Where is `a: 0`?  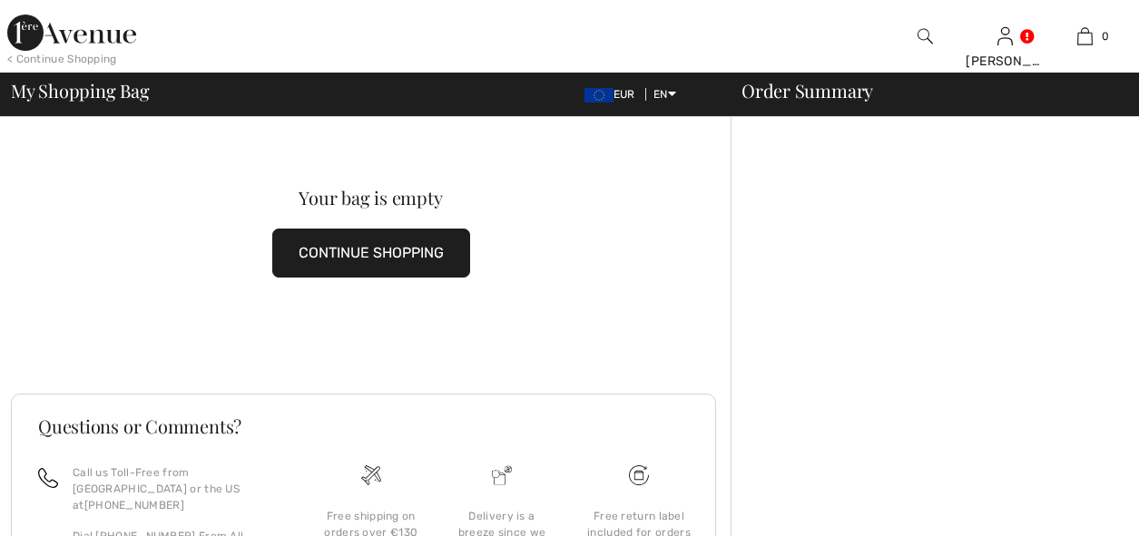 a: 0 is located at coordinates (1085, 36).